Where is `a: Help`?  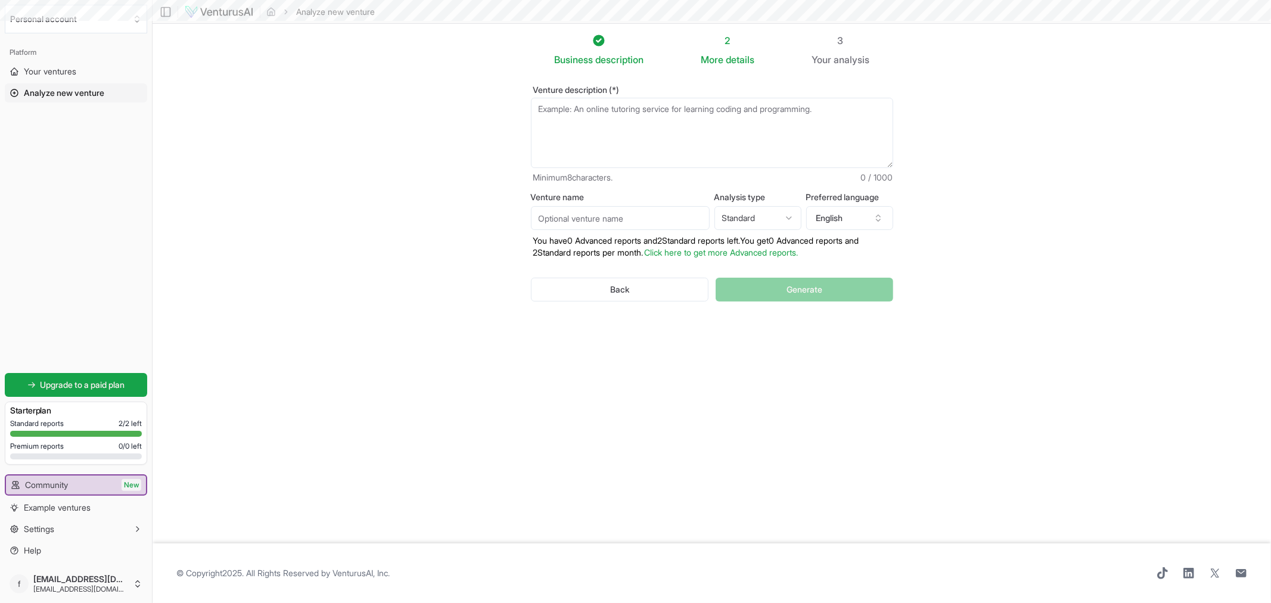
a: Help is located at coordinates (76, 551).